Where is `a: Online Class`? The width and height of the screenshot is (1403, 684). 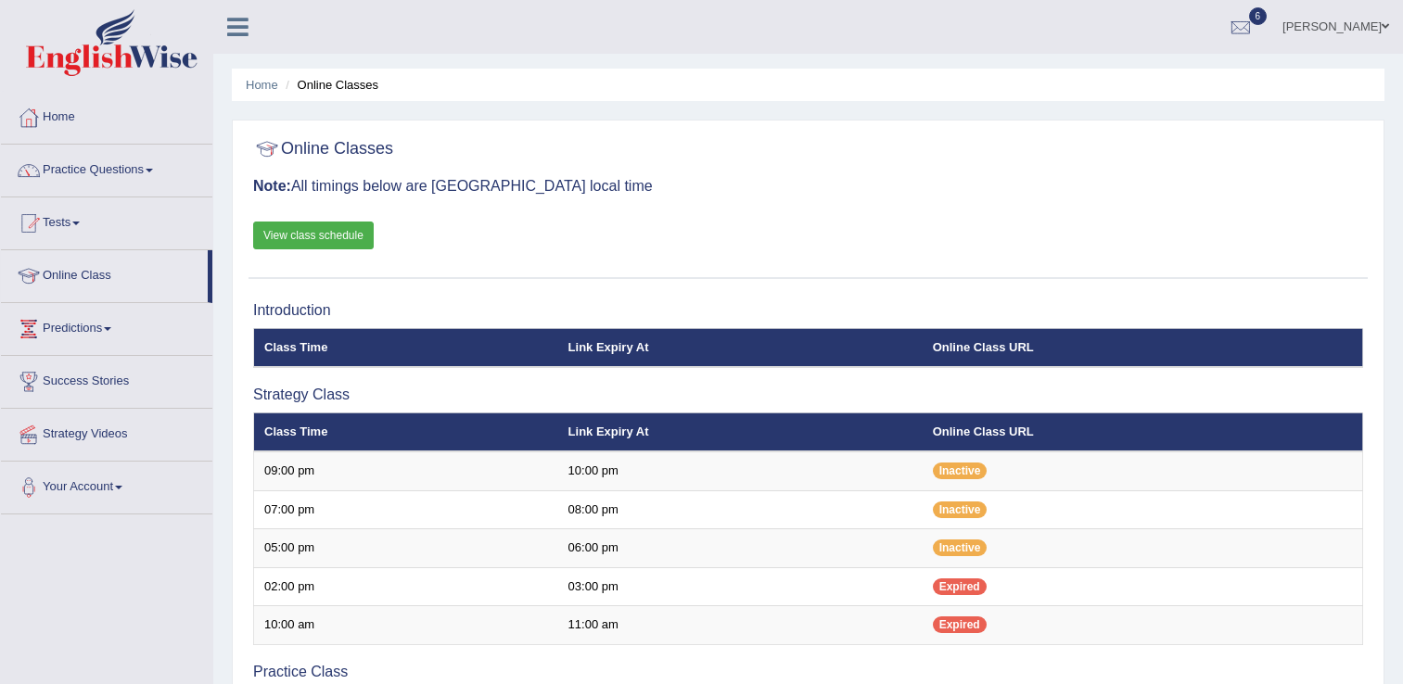 a: Online Class is located at coordinates (104, 274).